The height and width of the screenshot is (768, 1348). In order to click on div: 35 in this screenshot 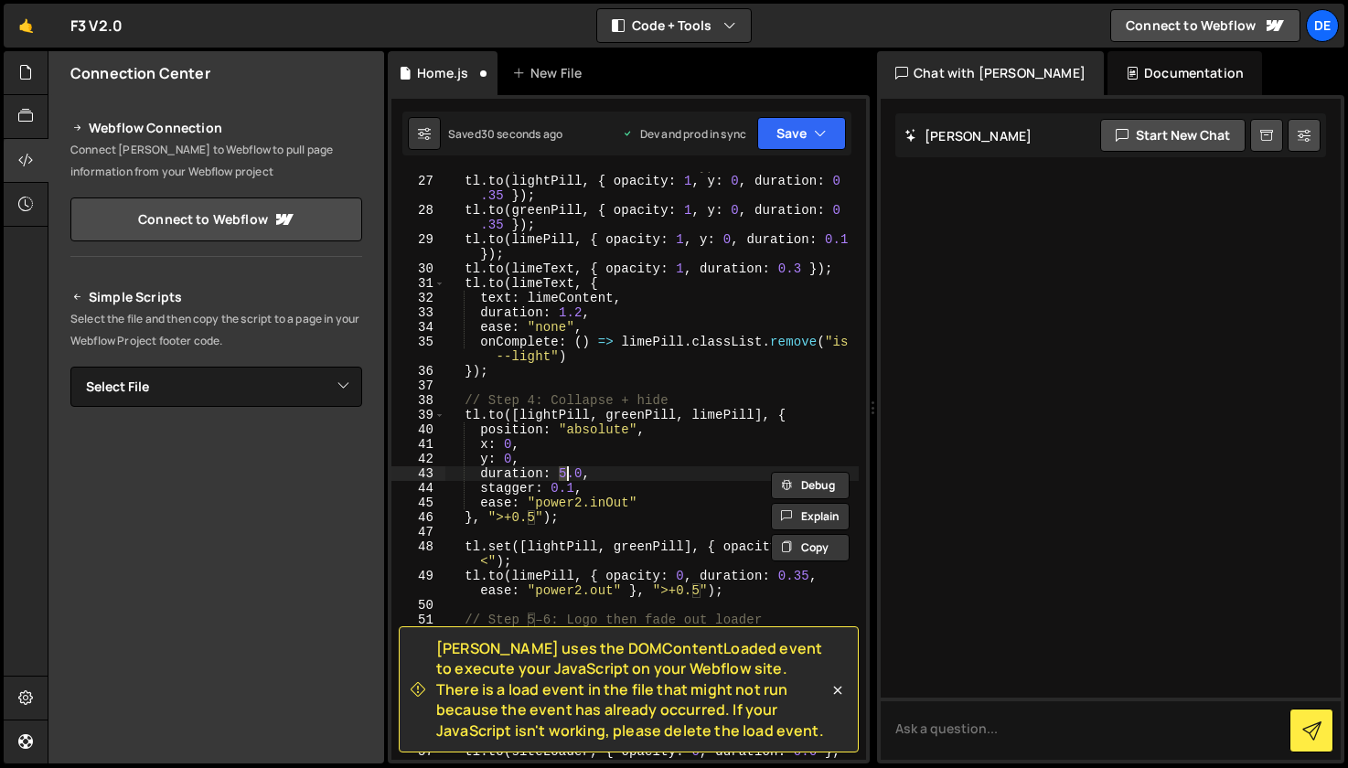, I will do `click(418, 349)`.